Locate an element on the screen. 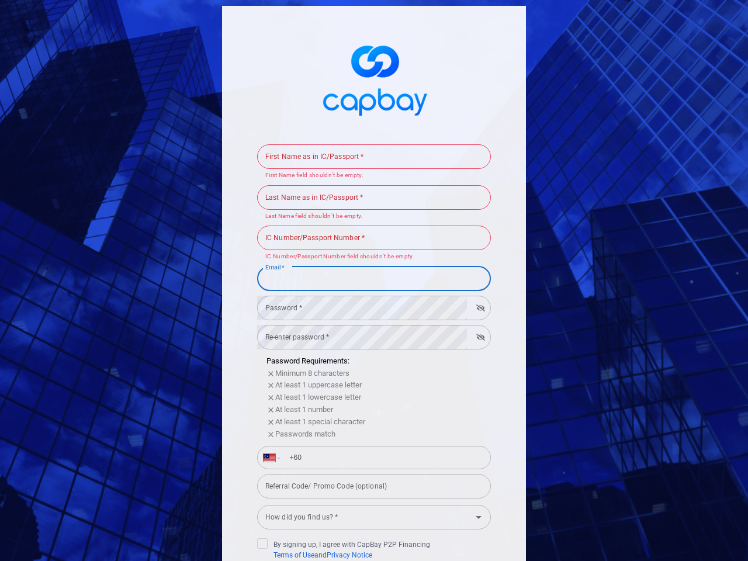 The image size is (748, 561). p: Last Name field shouldn’t be empty. is located at coordinates (374, 216).